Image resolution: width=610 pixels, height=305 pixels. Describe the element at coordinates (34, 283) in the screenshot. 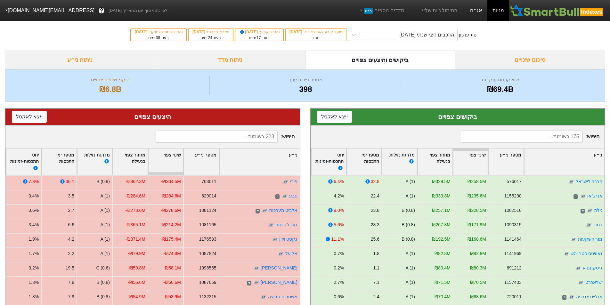

I see `div: 1.3%` at that location.